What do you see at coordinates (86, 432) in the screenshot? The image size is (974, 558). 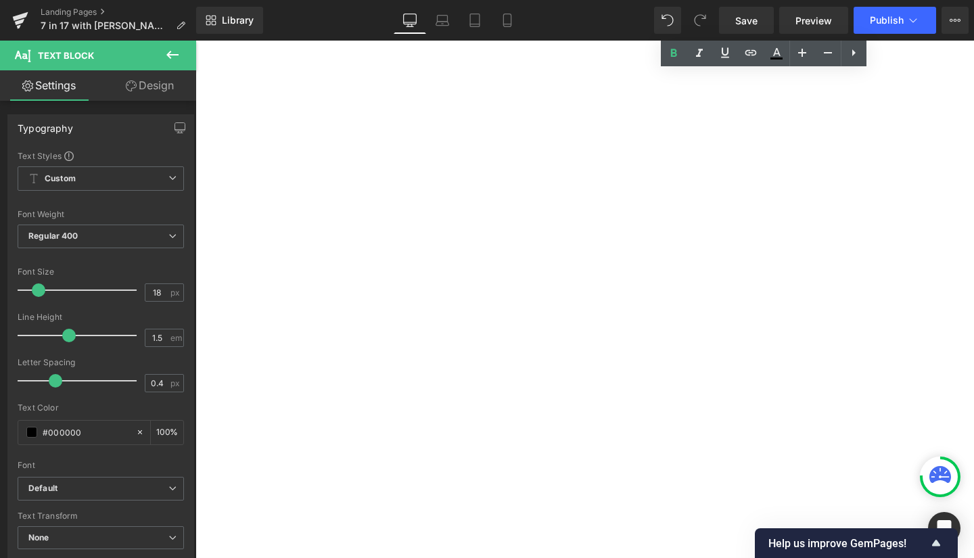 I see `input: Color` at bounding box center [86, 432].